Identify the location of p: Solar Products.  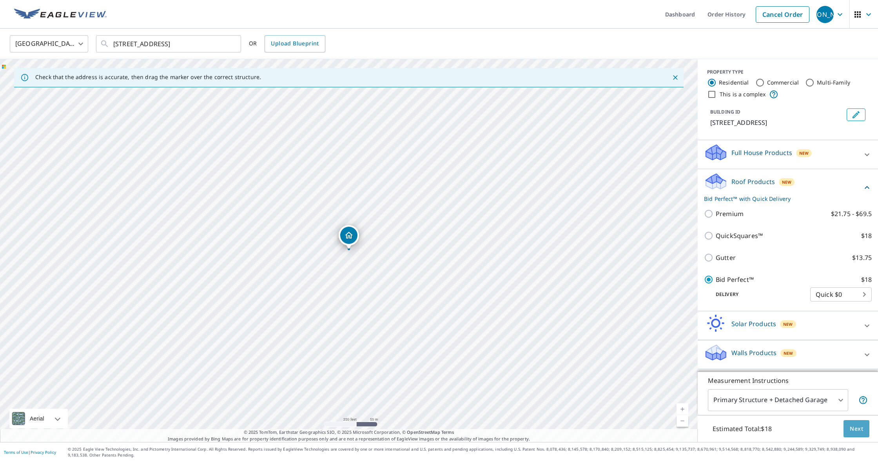
(753, 324).